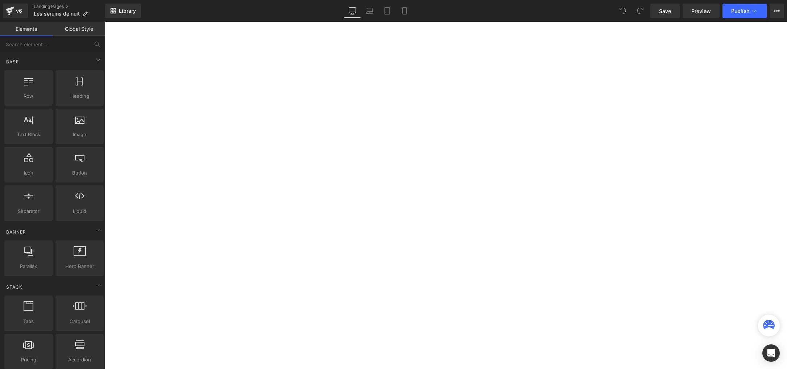 The image size is (787, 369). What do you see at coordinates (14, 287) in the screenshot?
I see `span: Stack` at bounding box center [14, 287].